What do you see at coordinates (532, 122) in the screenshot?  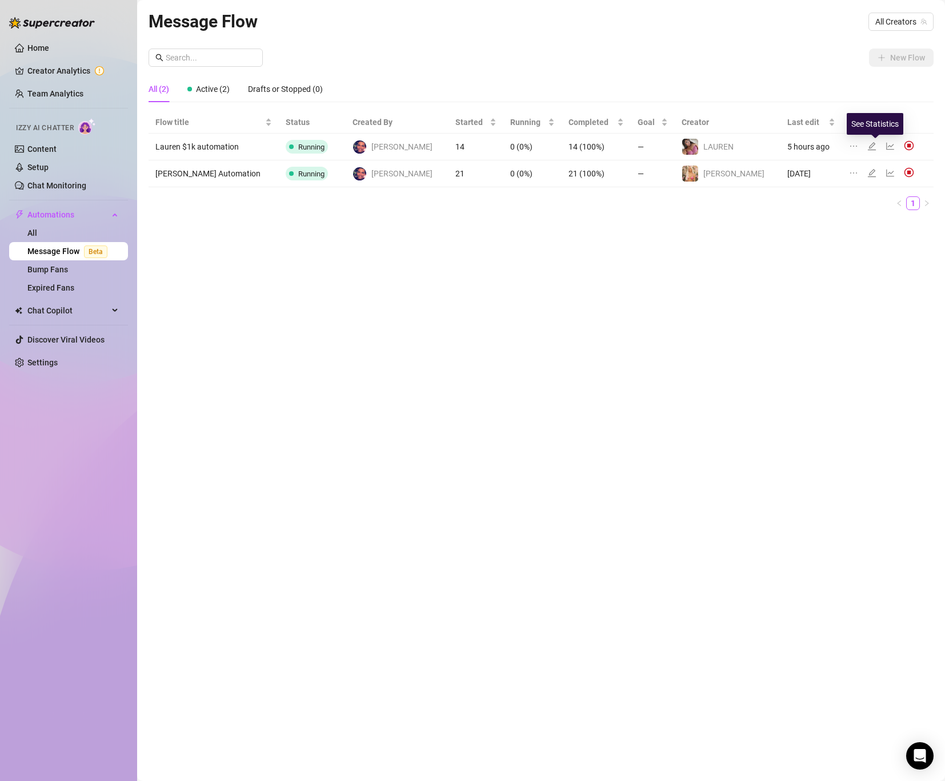 I see `th: Running` at bounding box center [532, 122].